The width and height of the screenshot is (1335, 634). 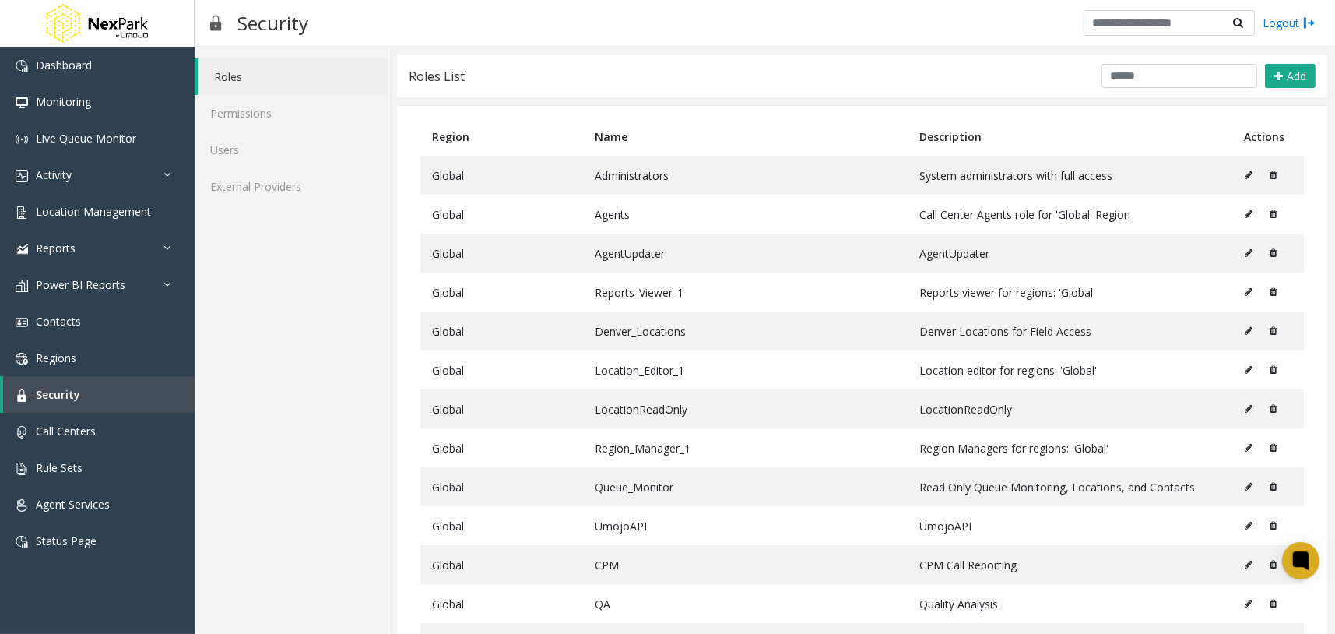 What do you see at coordinates (745, 603) in the screenshot?
I see `td: QA` at bounding box center [745, 603].